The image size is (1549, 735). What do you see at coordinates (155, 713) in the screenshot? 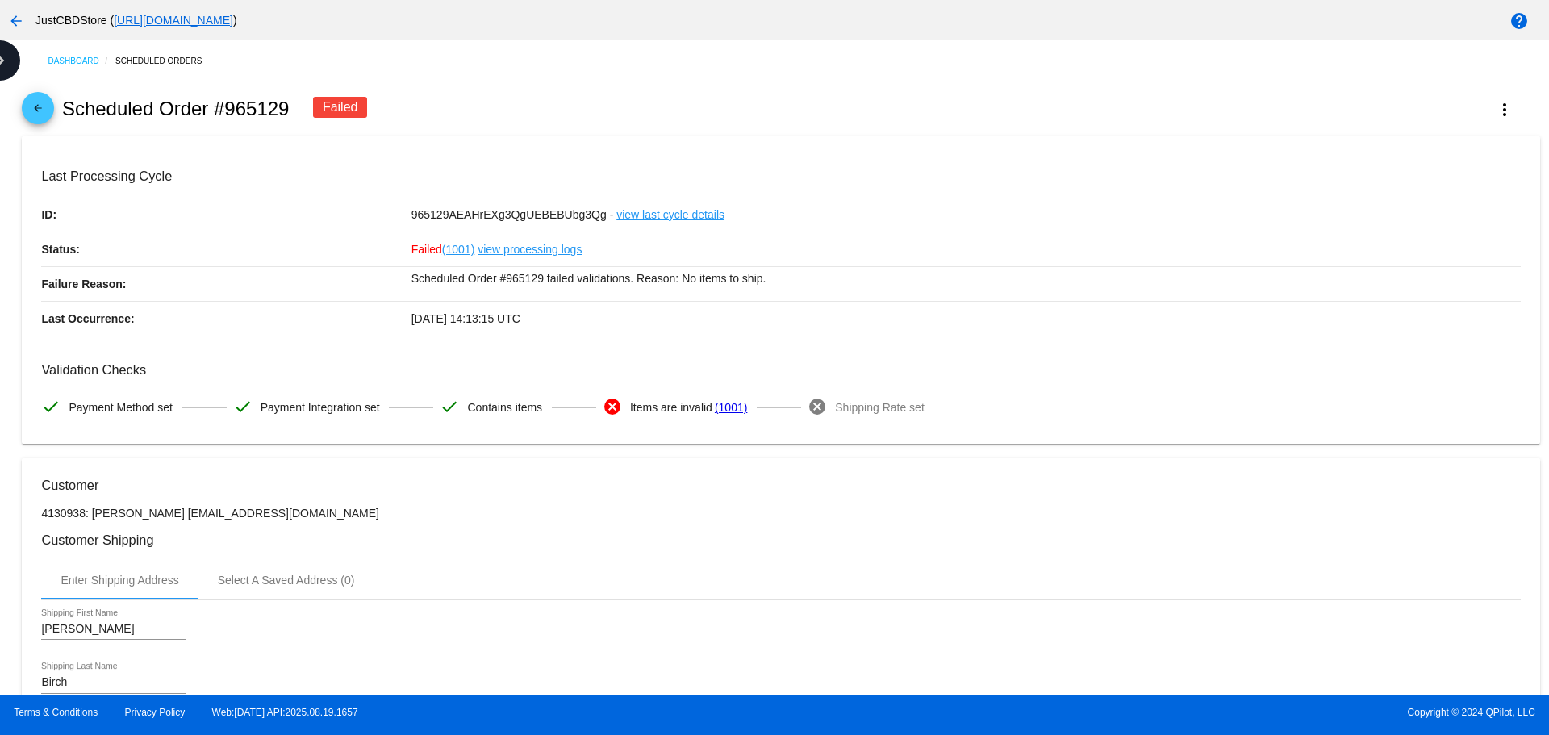
I see `a: Privacy Policy` at bounding box center [155, 713].